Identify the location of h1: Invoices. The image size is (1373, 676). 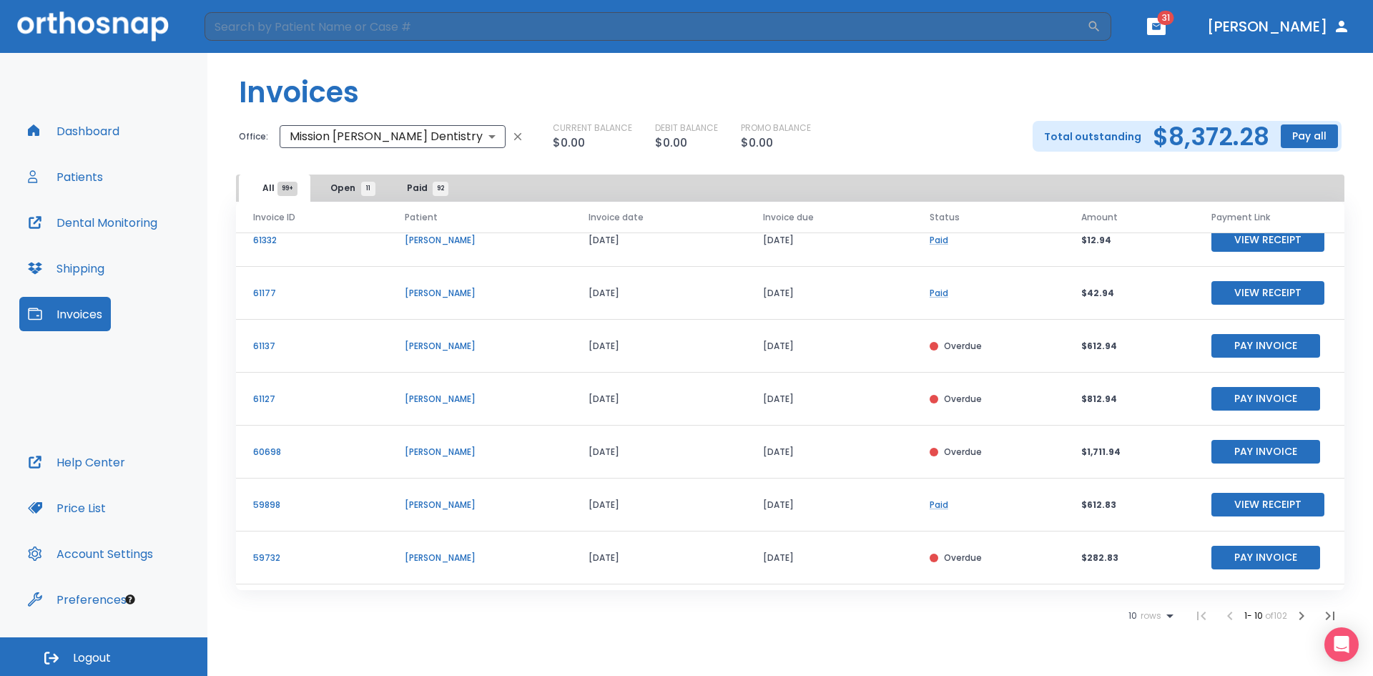
(299, 92).